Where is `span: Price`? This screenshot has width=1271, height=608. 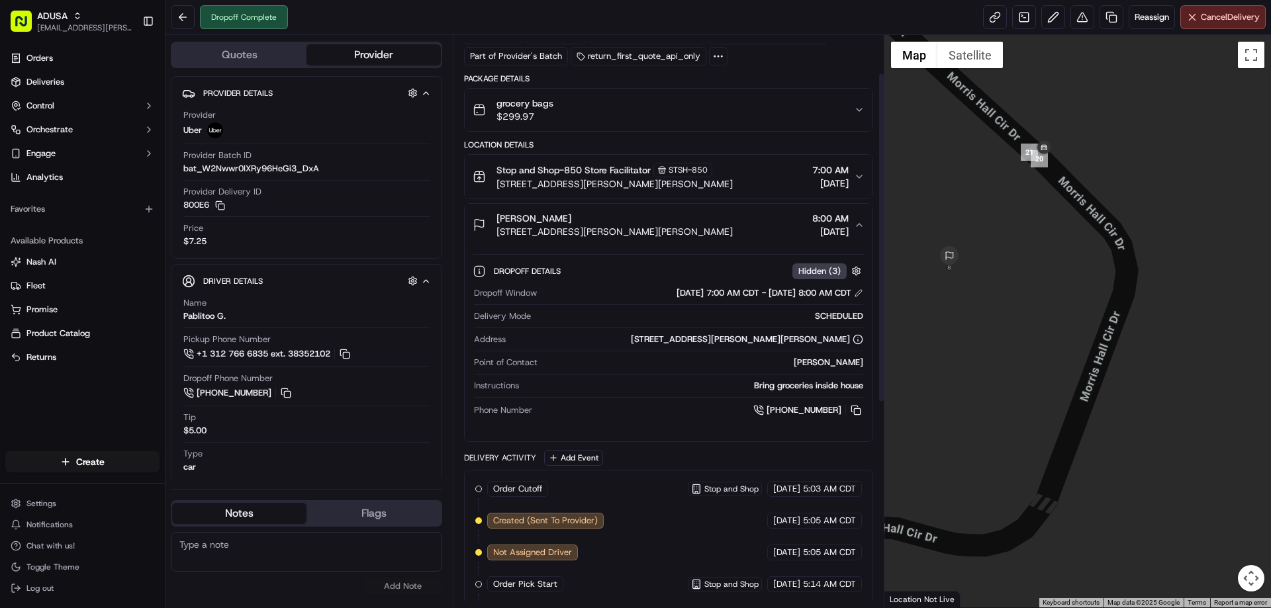 span: Price is located at coordinates (193, 228).